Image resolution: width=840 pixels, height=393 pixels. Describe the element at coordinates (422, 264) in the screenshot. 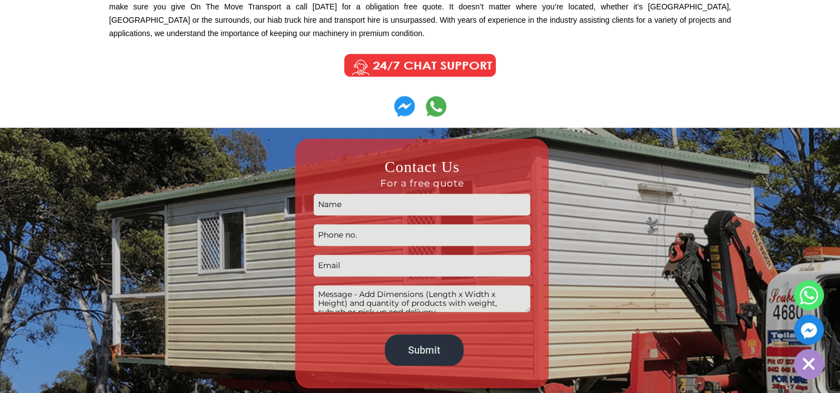

I see `form: Contact form` at that location.